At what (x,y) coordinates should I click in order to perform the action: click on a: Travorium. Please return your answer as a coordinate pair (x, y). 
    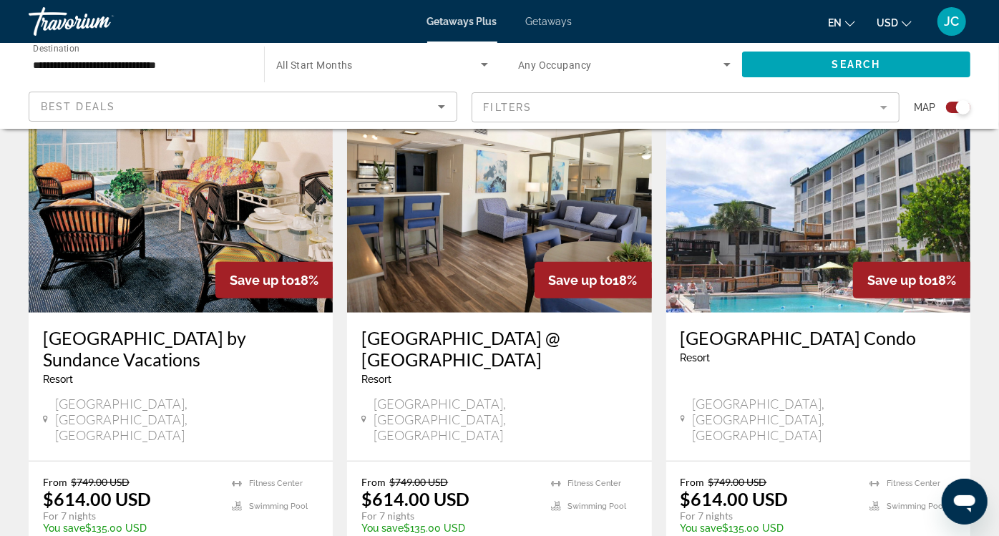
    Looking at the image, I should click on (100, 21).